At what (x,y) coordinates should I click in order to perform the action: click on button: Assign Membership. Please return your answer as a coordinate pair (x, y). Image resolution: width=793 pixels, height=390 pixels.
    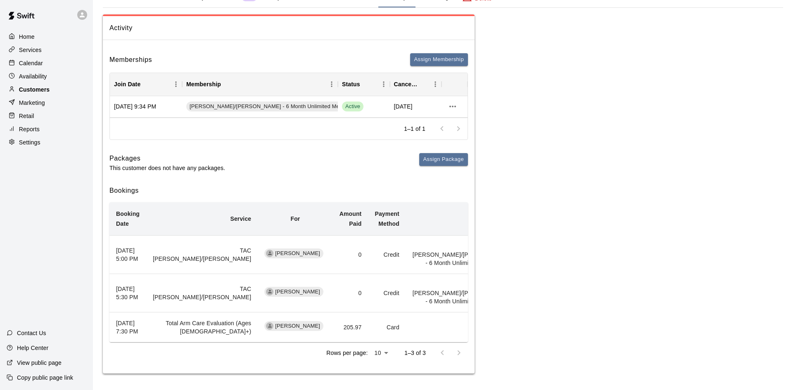
    Looking at the image, I should click on (439, 60).